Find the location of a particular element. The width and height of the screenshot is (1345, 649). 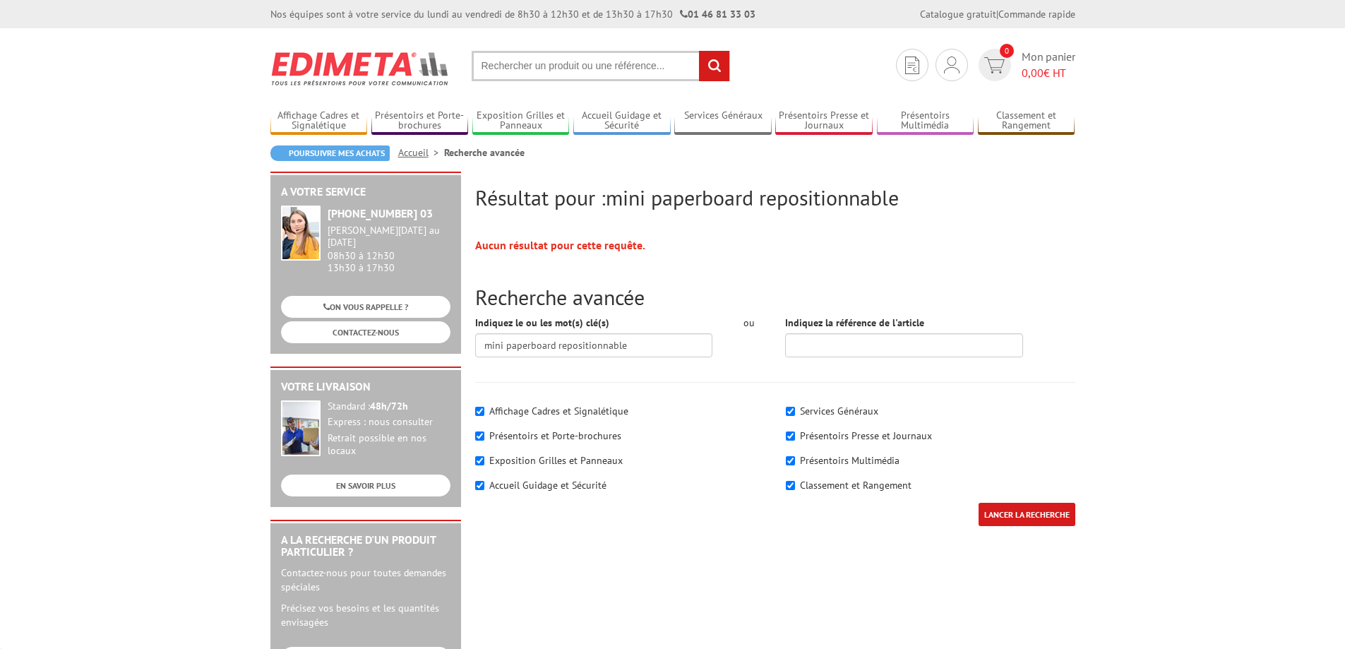

label: Services Généraux is located at coordinates (839, 411).